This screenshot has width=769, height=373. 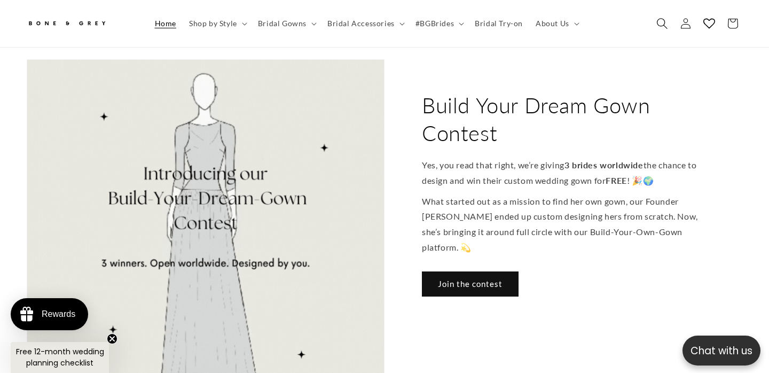 What do you see at coordinates (439, 24) in the screenshot?
I see `summary: #BGBrides` at bounding box center [439, 24].